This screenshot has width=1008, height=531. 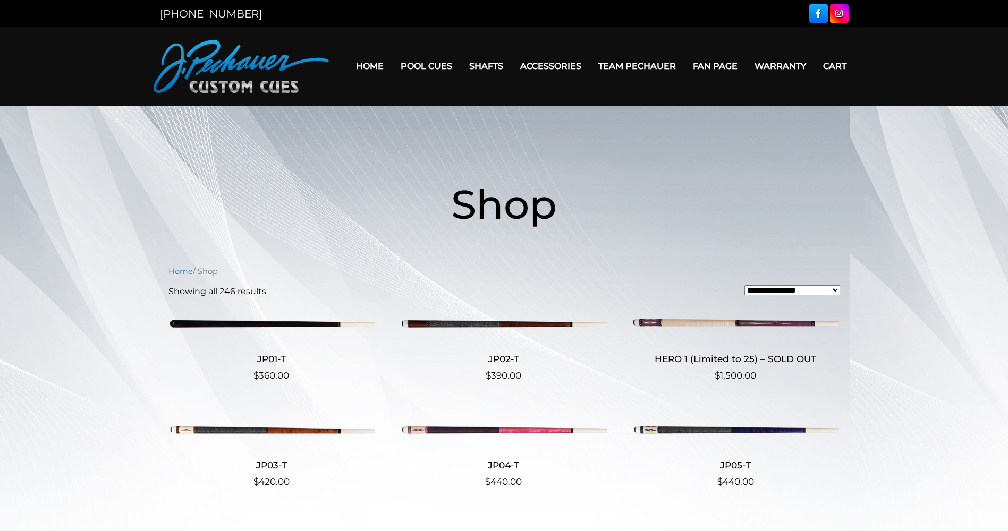 What do you see at coordinates (504, 204) in the screenshot?
I see `span: Shop` at bounding box center [504, 204].